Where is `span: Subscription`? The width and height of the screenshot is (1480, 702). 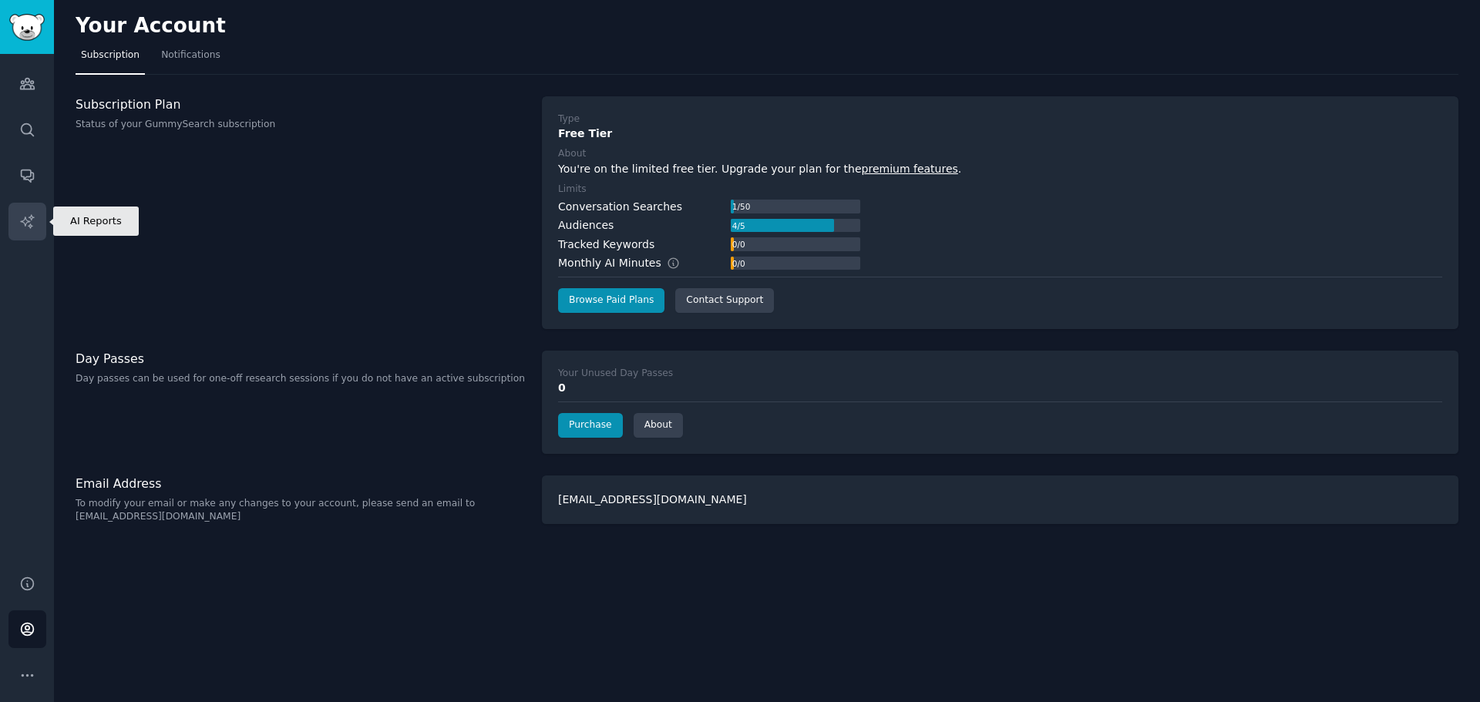
span: Subscription is located at coordinates (110, 56).